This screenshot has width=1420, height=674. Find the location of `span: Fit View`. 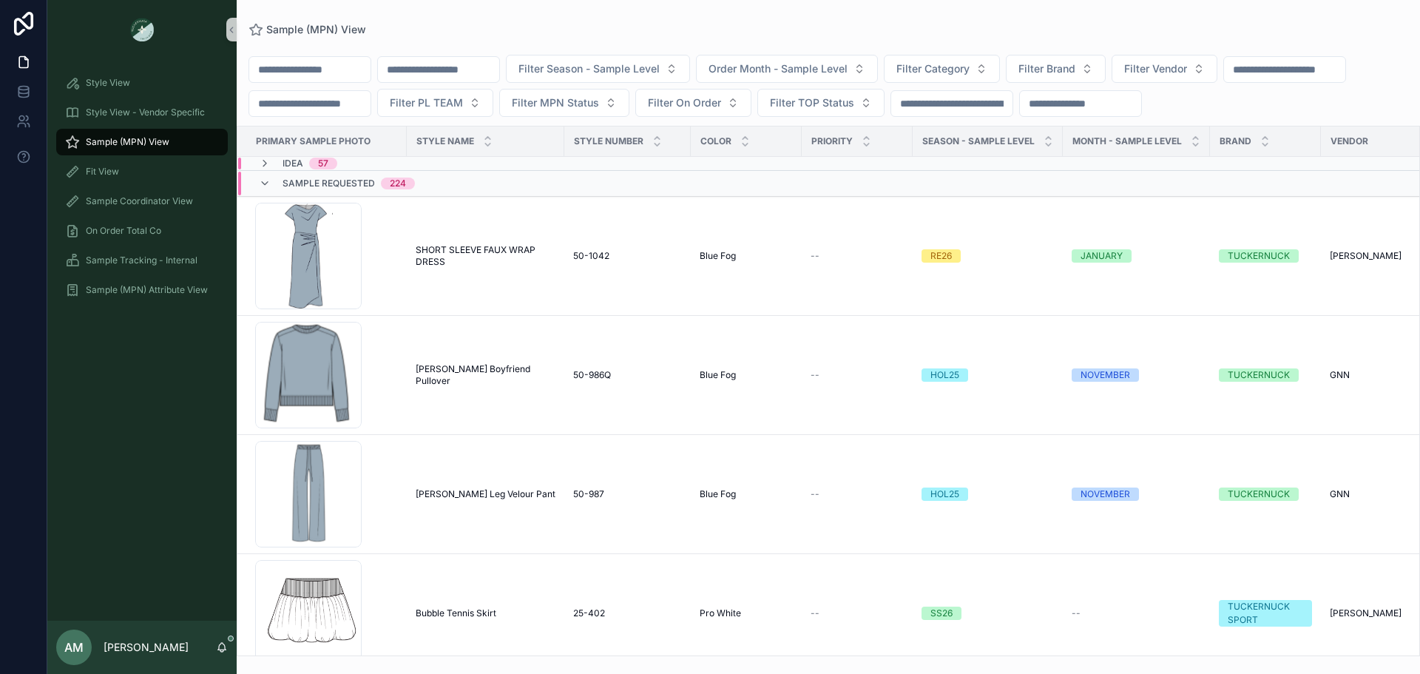

span: Fit View is located at coordinates (102, 172).